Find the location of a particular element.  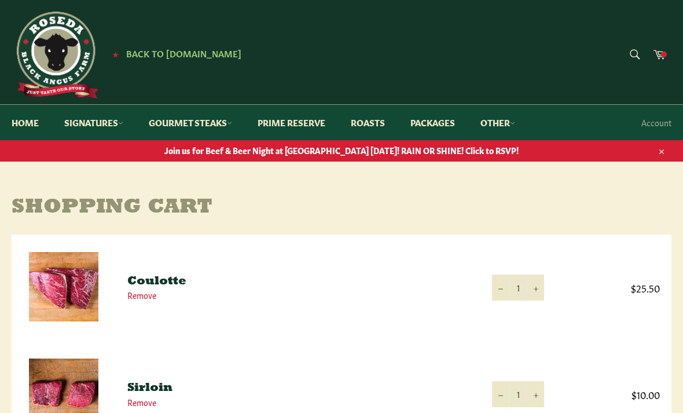

a: Roasts is located at coordinates (367, 122).